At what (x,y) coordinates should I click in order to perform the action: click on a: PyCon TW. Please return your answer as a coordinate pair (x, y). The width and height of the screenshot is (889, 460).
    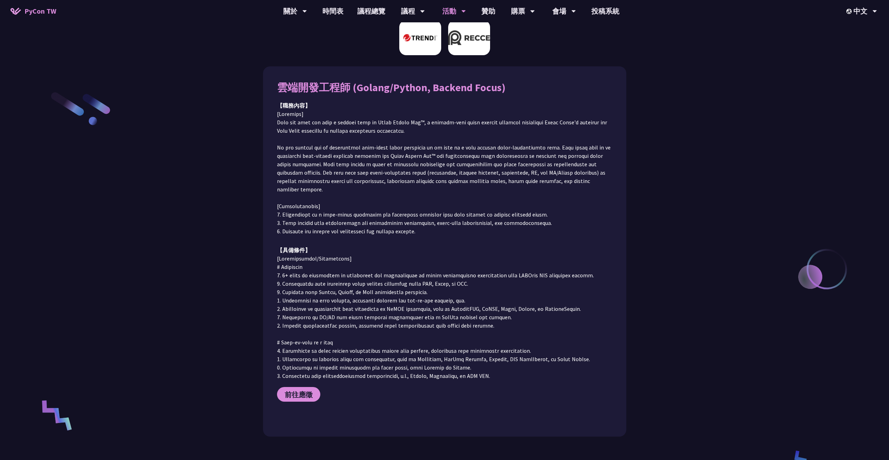
    Looking at the image, I should click on (33, 11).